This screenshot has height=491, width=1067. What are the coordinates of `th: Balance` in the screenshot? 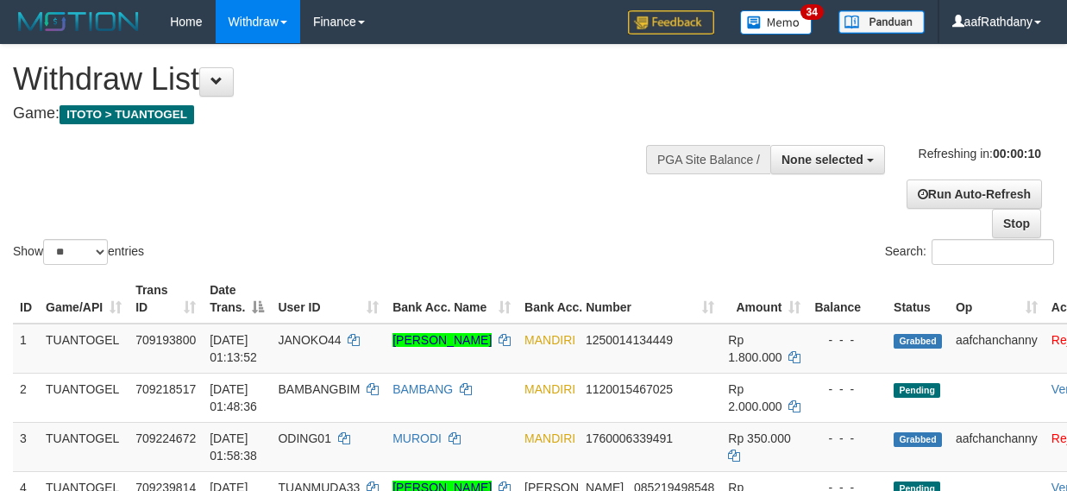 It's located at (847, 298).